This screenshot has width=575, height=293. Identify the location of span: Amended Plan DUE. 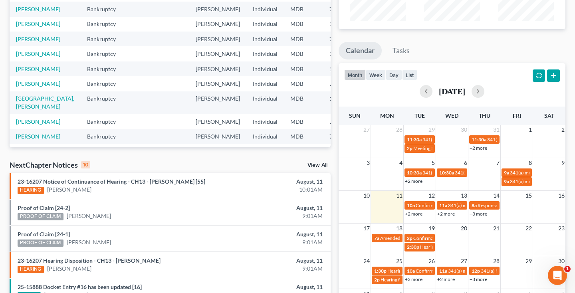
(400, 238).